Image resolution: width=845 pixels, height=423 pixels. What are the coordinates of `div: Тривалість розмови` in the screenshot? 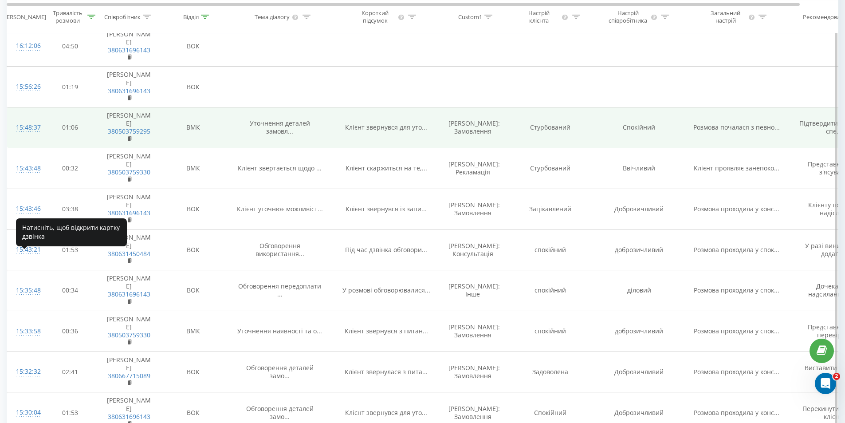 It's located at (67, 17).